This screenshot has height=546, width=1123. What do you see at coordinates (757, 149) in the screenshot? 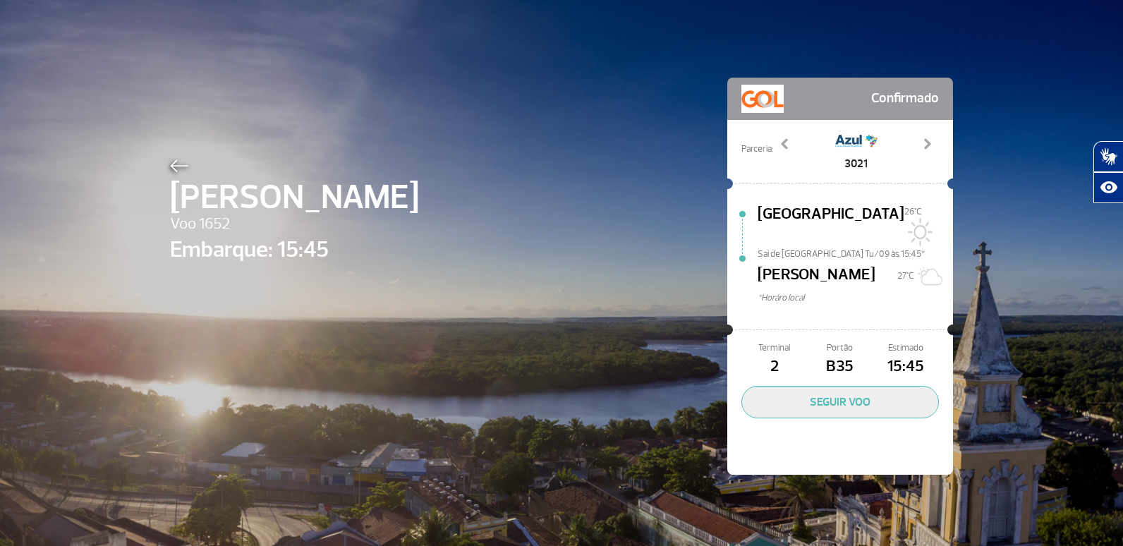
I see `span: Parceria:` at bounding box center [757, 149].